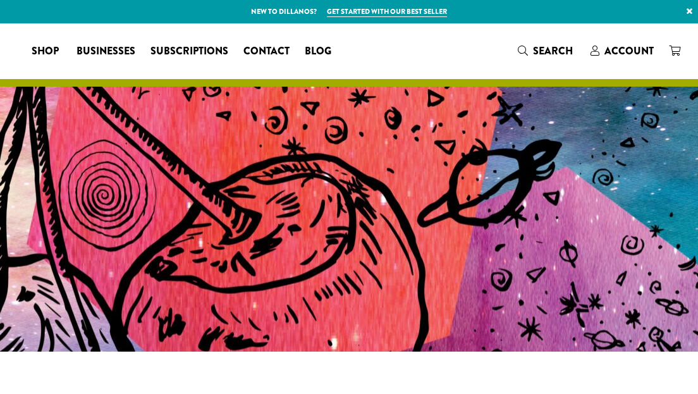  Describe the element at coordinates (45, 51) in the screenshot. I see `span: Shop` at that location.